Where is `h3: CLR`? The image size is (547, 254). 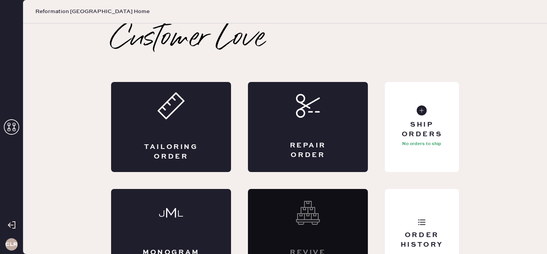 h3: CLR is located at coordinates (11, 244).